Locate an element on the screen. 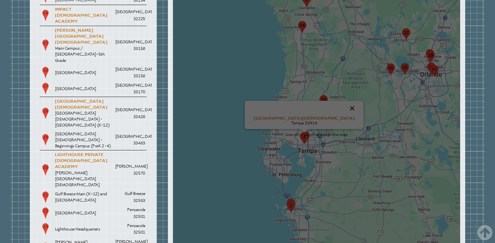 The height and width of the screenshot is (243, 495). p: 17 is located at coordinates (45, 88).